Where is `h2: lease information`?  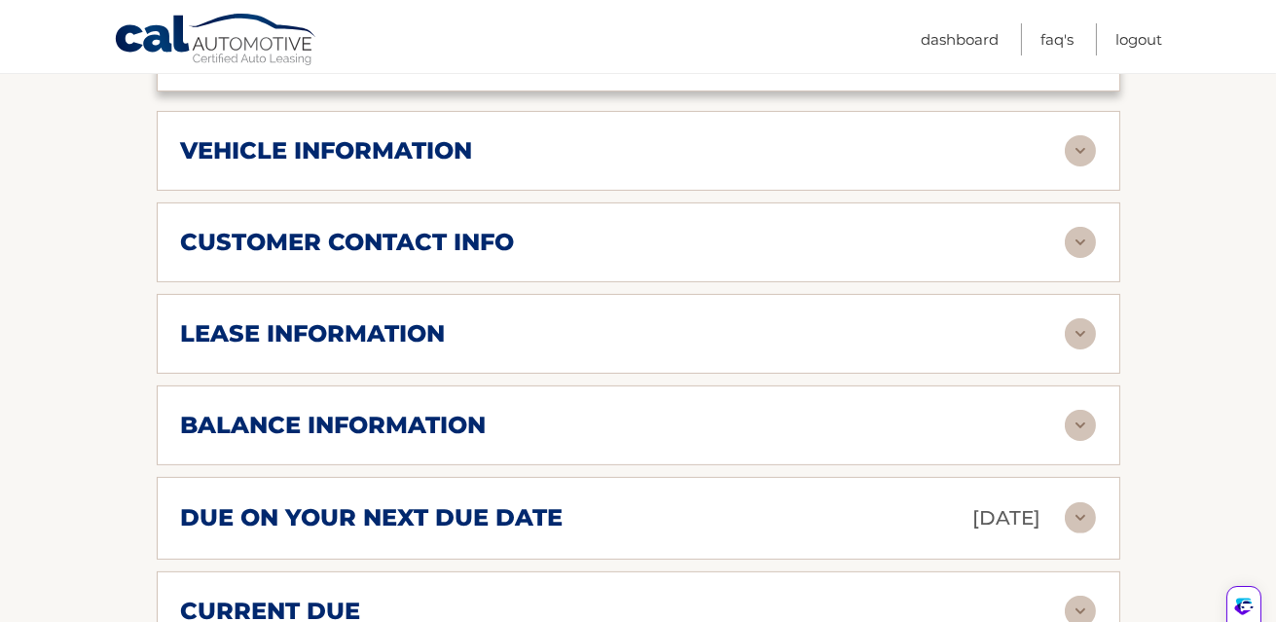
h2: lease information is located at coordinates (313, 334).